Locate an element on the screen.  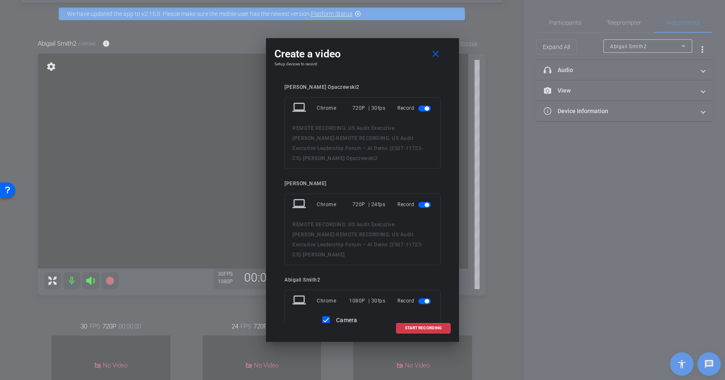
div: 720P | 24fps is located at coordinates (369, 205).